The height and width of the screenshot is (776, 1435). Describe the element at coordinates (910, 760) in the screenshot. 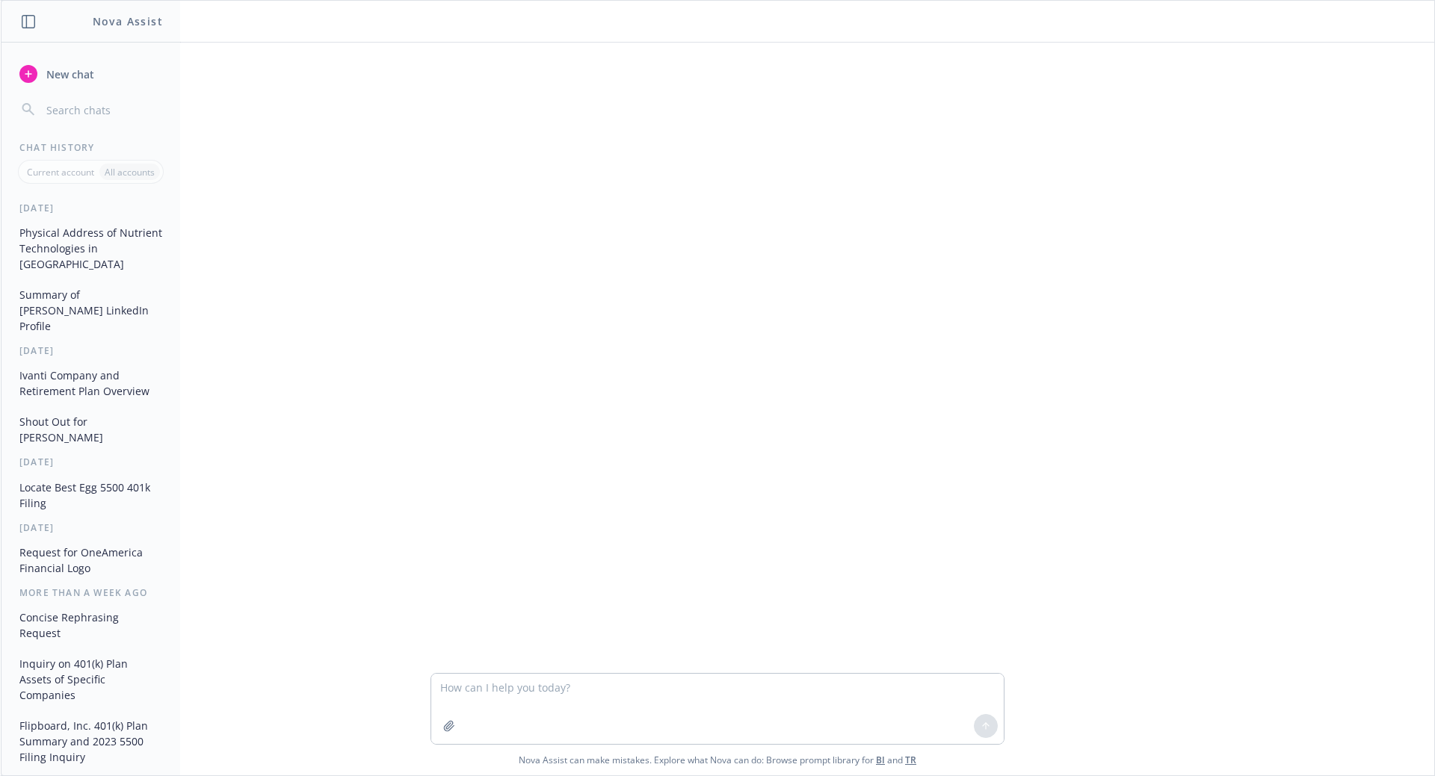

I see `a: TR` at that location.